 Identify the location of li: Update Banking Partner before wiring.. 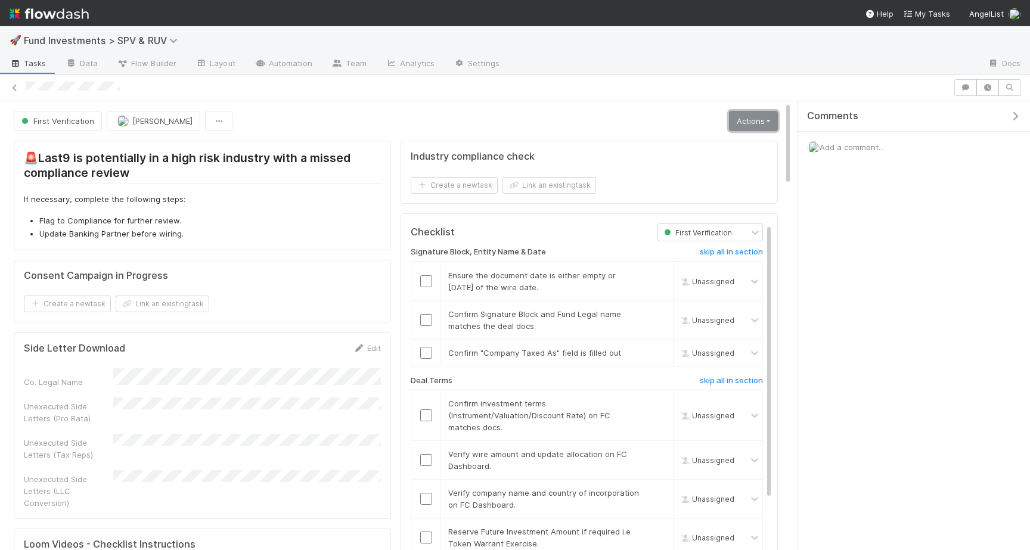
(210, 234).